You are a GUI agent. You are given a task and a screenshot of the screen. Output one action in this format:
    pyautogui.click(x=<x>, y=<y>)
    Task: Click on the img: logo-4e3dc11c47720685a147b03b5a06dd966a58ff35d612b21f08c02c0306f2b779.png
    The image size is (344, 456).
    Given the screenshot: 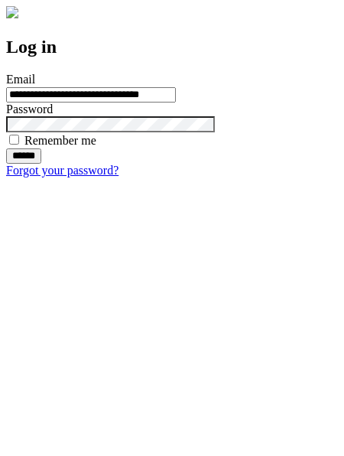 What is the action you would take?
    pyautogui.click(x=12, y=12)
    